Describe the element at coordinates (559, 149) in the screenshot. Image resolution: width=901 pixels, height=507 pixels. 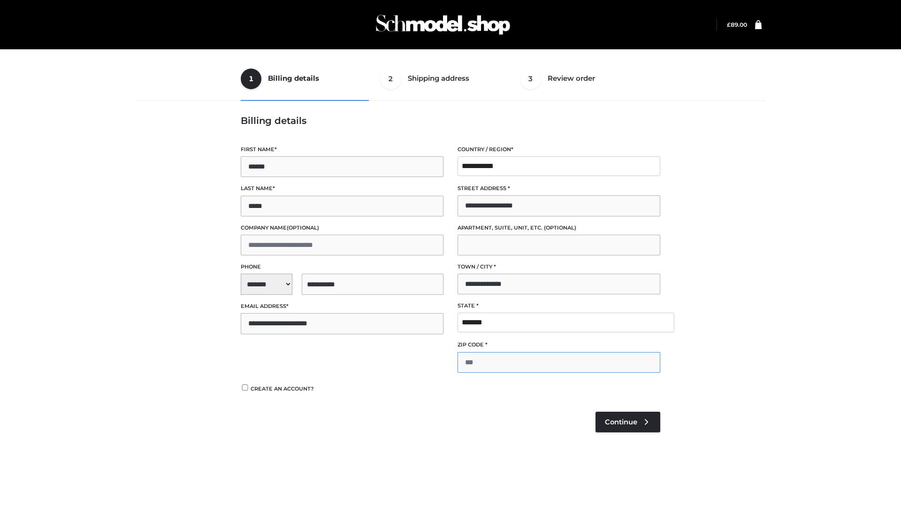
I see `label: Country / Region` at that location.